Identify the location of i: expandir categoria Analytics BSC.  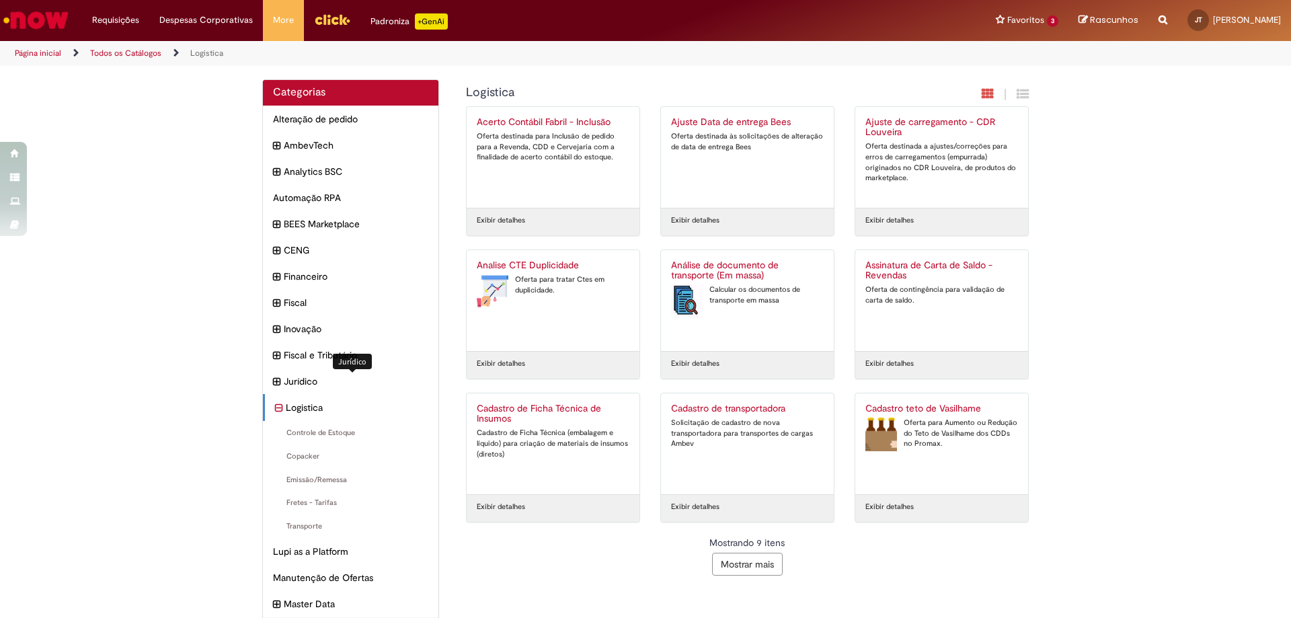
(276, 172).